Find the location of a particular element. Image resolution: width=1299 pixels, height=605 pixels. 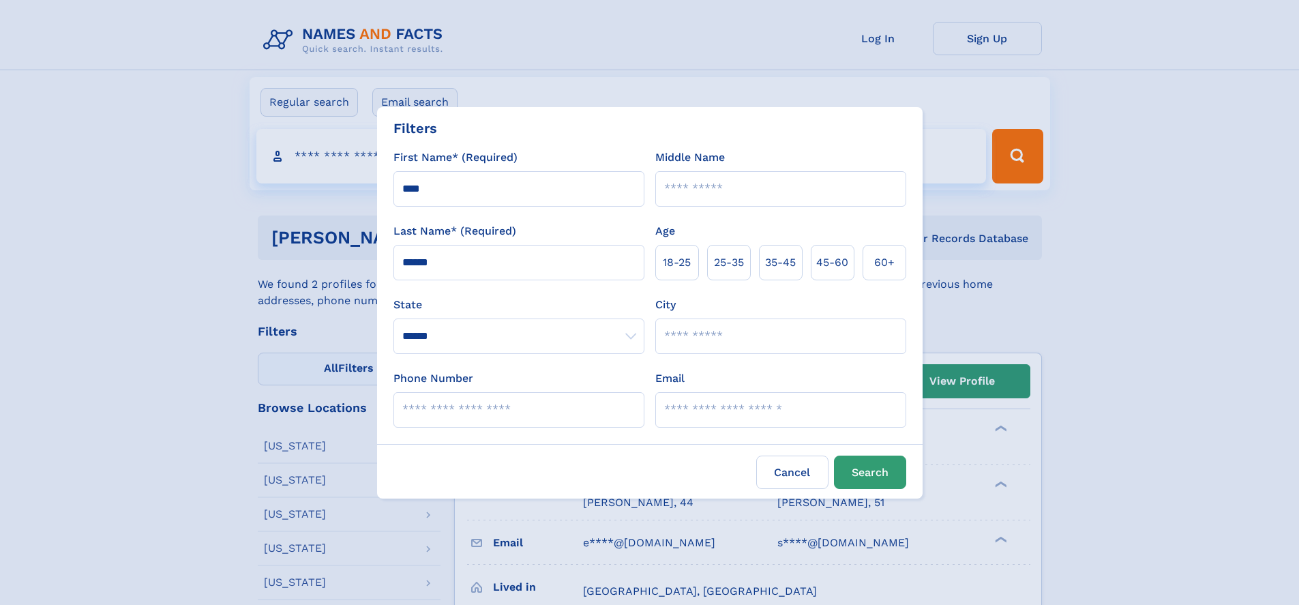

div: Filters is located at coordinates (415, 128).